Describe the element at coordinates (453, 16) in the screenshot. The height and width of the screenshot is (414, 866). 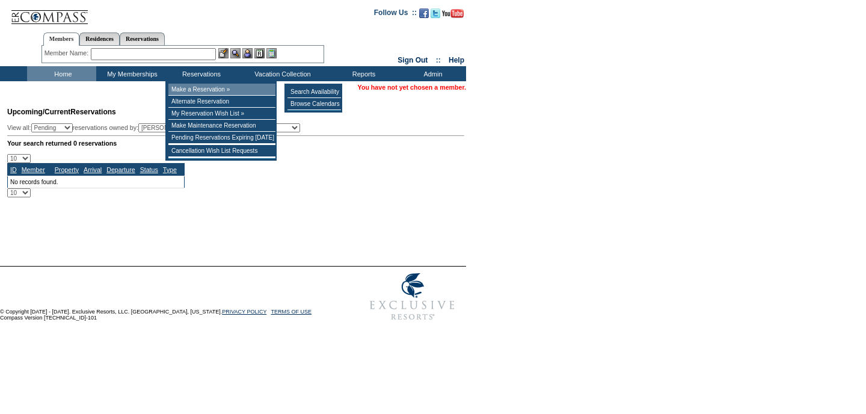
I see `a: Subscribe to our YouTube Channel` at that location.